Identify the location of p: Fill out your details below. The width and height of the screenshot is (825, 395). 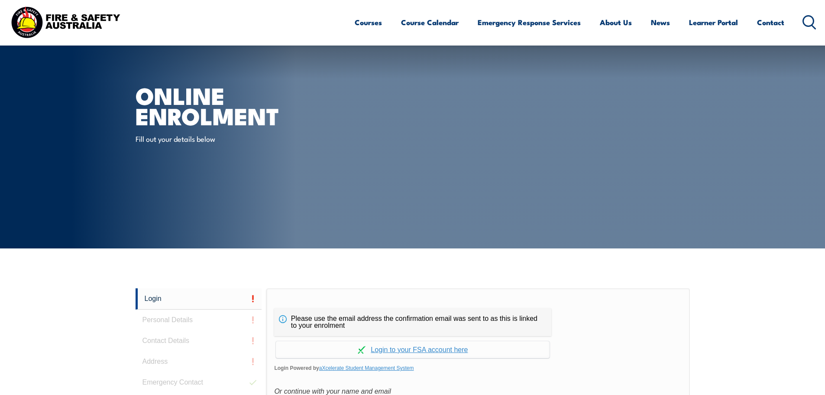
(214, 138).